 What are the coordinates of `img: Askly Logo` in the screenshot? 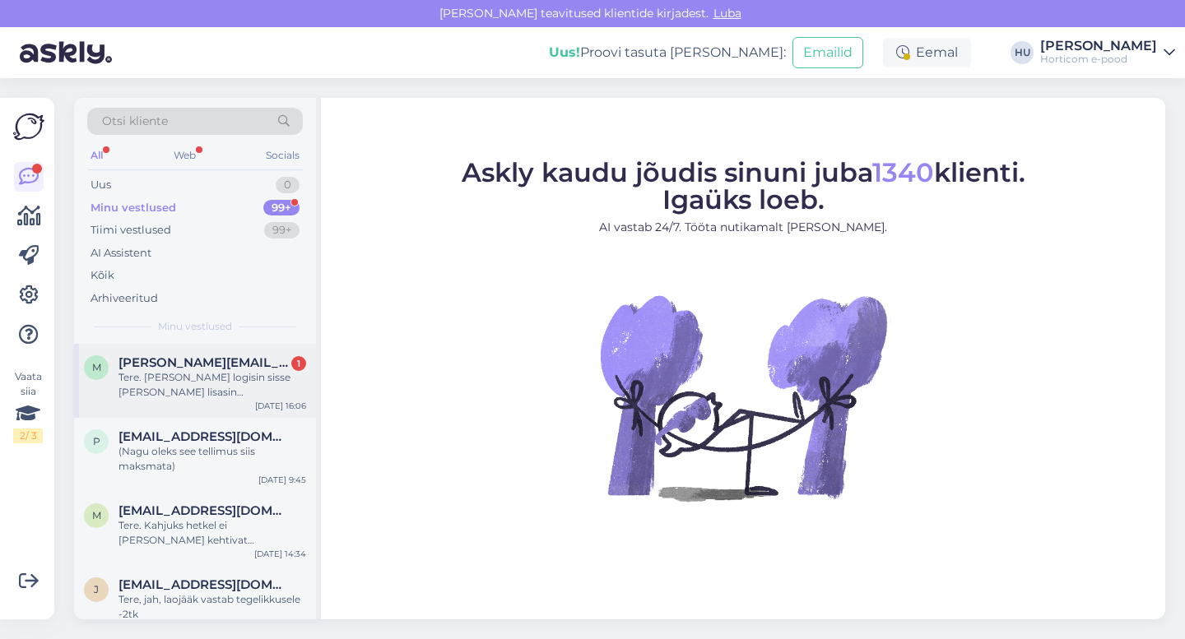 It's located at (29, 127).